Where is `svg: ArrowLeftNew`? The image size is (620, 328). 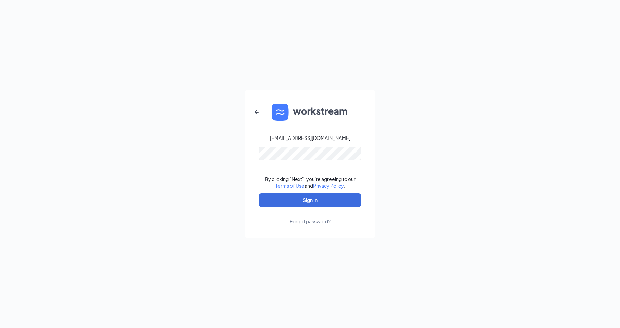
svg: ArrowLeftNew is located at coordinates (257, 112).